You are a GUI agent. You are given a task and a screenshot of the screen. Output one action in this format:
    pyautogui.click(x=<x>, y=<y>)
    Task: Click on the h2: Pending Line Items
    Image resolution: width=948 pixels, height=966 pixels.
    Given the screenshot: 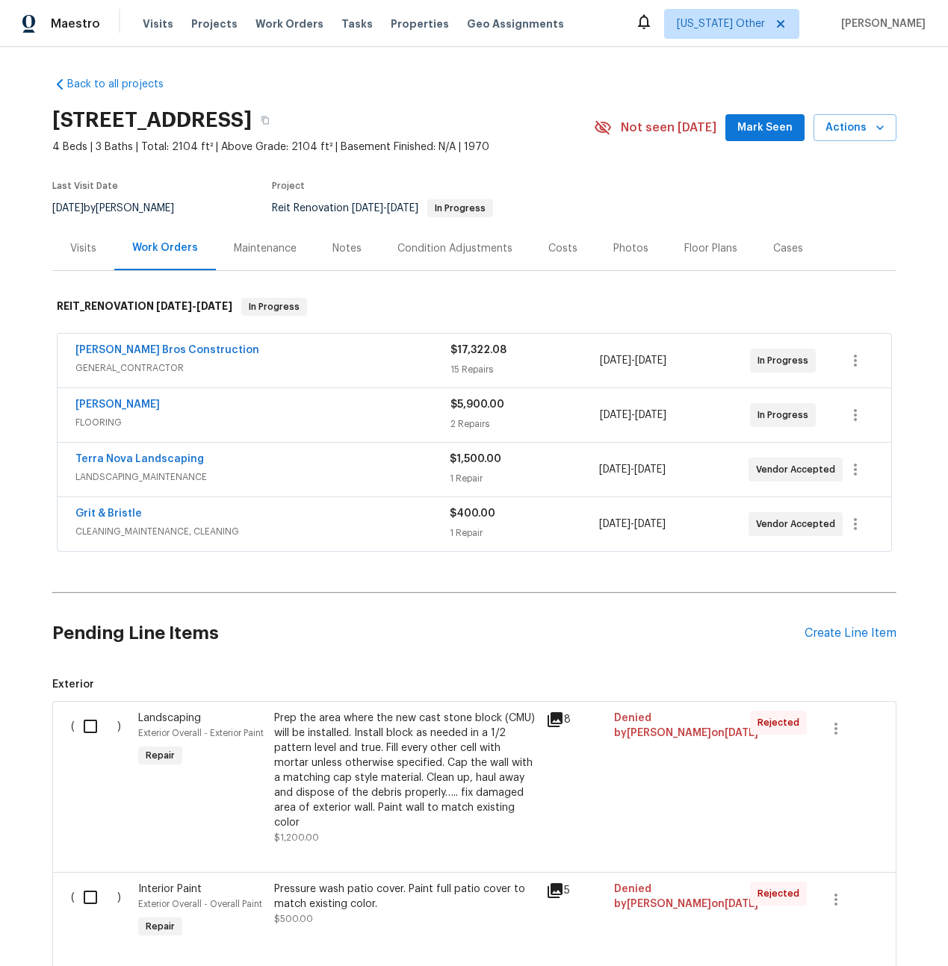 What is the action you would take?
    pyautogui.click(x=428, y=633)
    